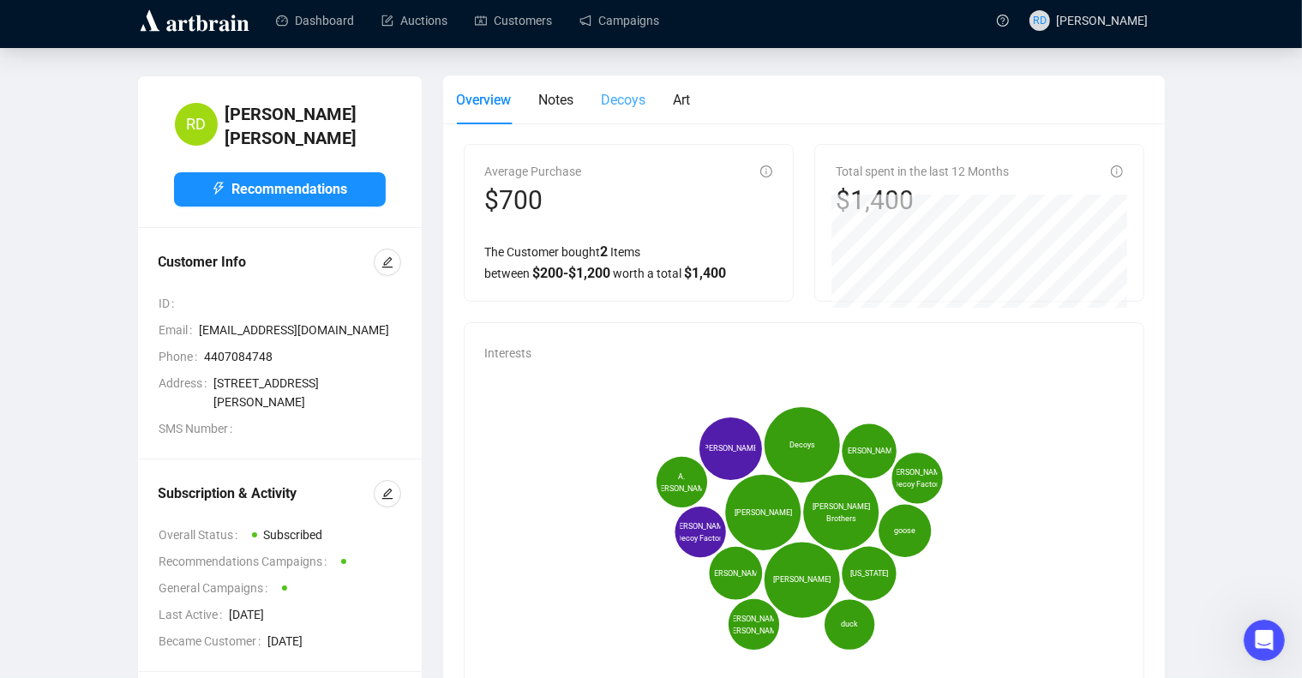  What do you see at coordinates (195, 614) in the screenshot?
I see `span: Last Active` at bounding box center [195, 614].